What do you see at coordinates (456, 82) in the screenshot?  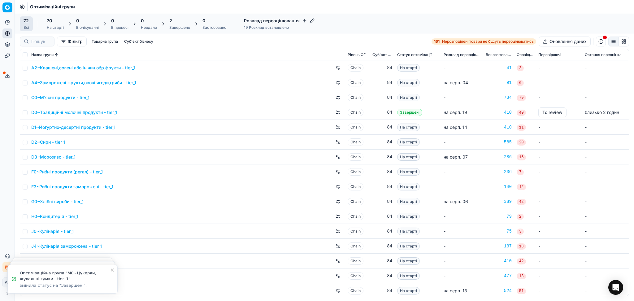 I see `span: на серп. 04` at bounding box center [456, 82].